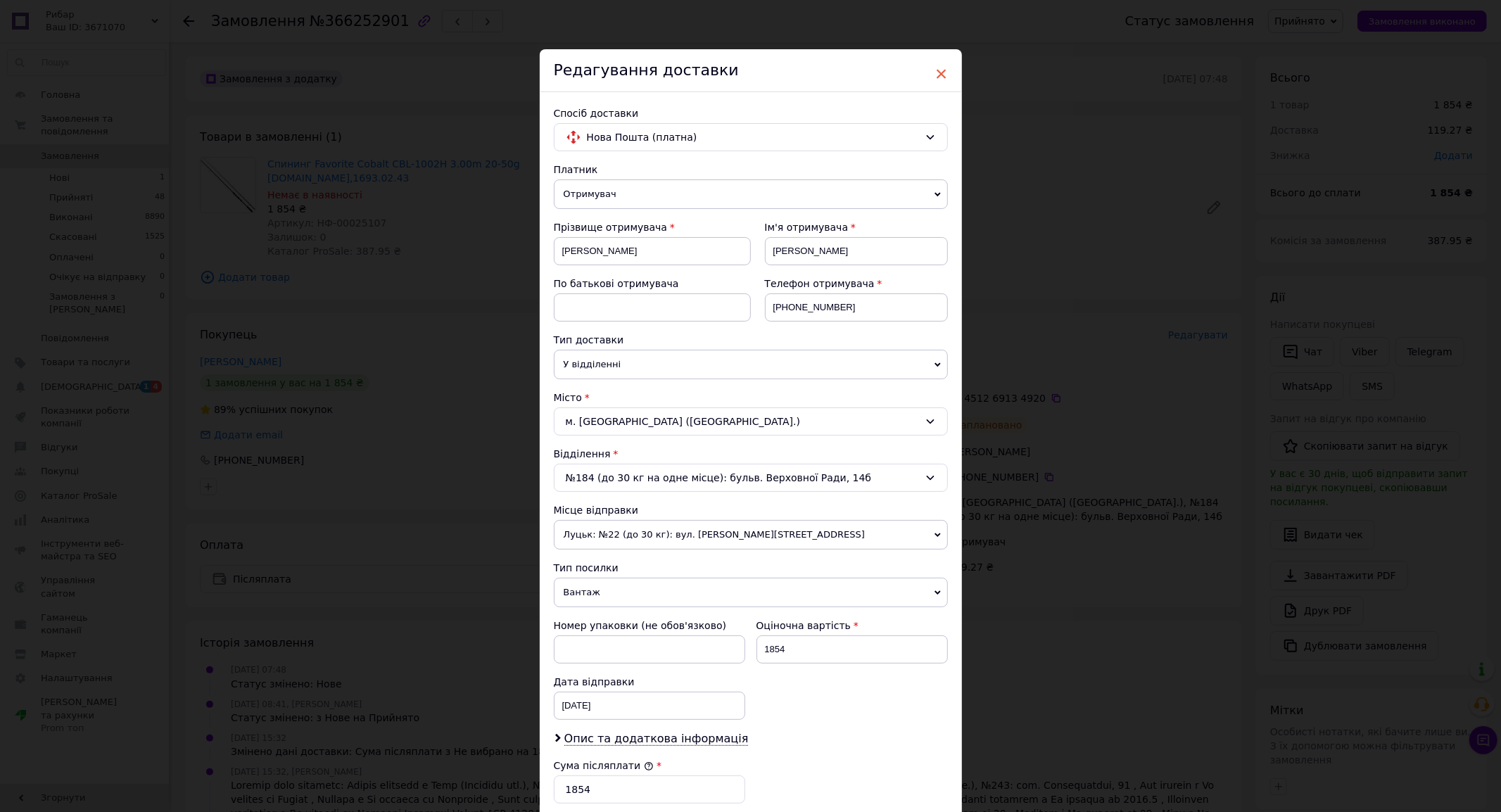 This screenshot has height=812, width=1501. What do you see at coordinates (750, 194) in the screenshot?
I see `span: Отримувач` at bounding box center [750, 194].